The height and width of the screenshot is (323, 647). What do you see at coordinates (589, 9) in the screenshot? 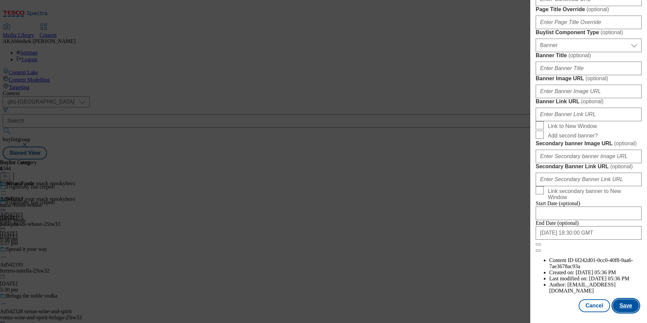
I see `label: Page Title Override` at bounding box center [589, 9].